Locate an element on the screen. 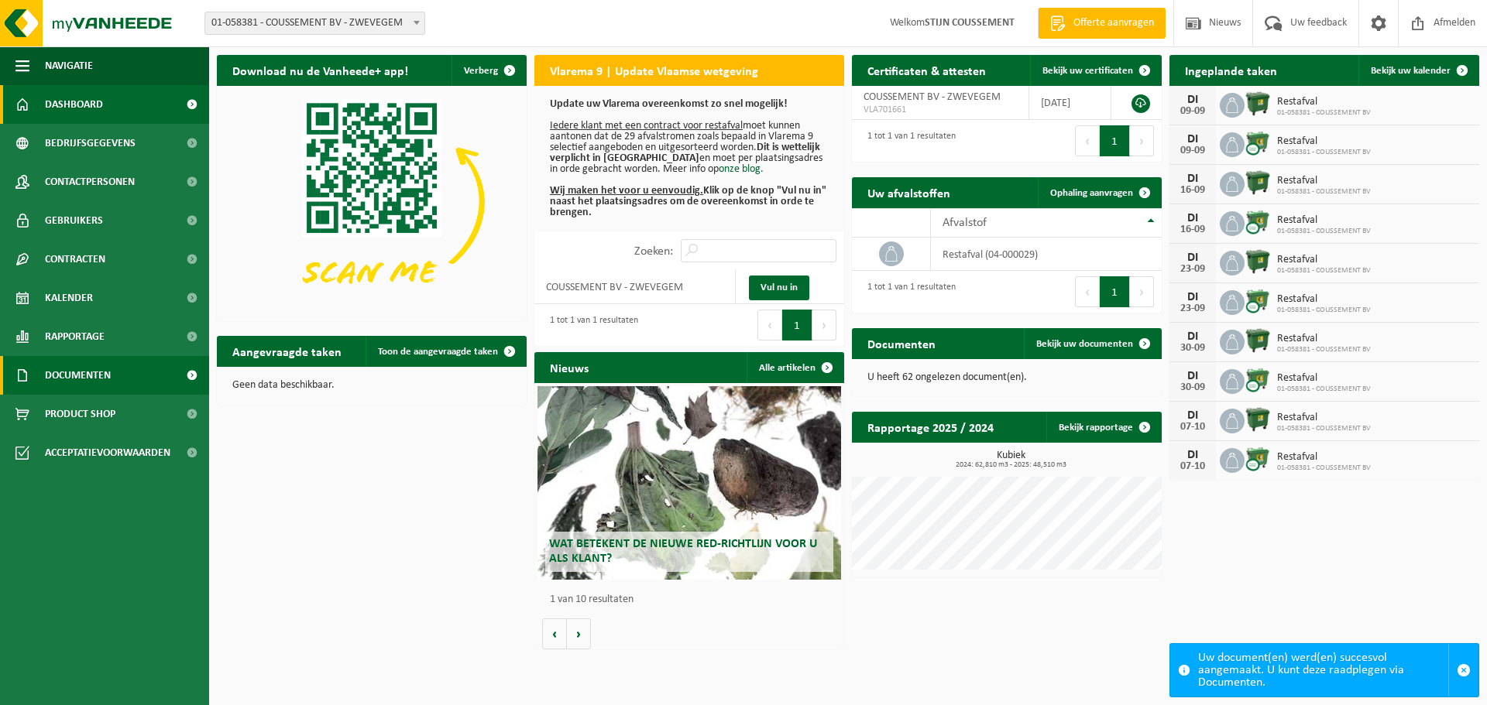  span: Ophaling aanvragen is located at coordinates (1091, 193).